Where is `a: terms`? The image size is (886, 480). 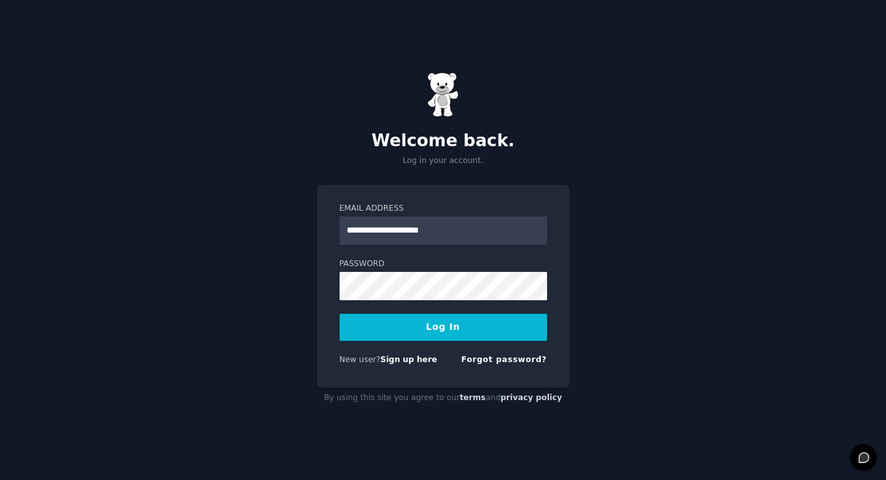
a: terms is located at coordinates (472, 398).